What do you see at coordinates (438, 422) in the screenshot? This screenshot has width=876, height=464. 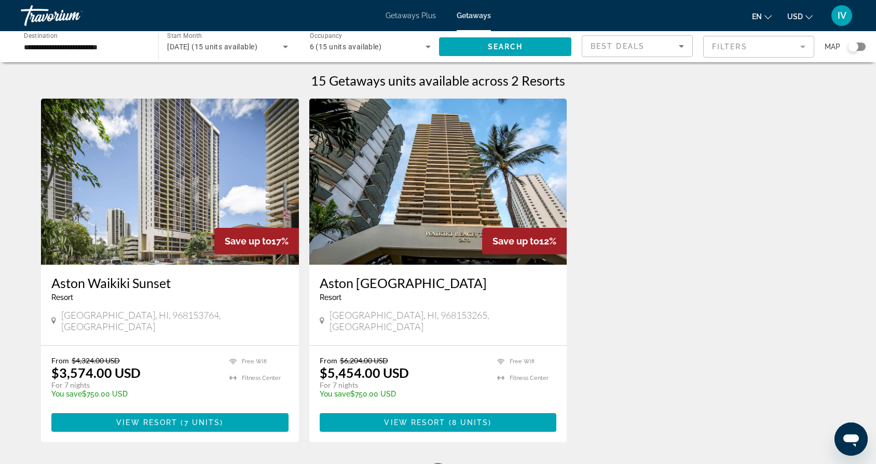 I see `button: View Resort(8 units)` at bounding box center [438, 422].